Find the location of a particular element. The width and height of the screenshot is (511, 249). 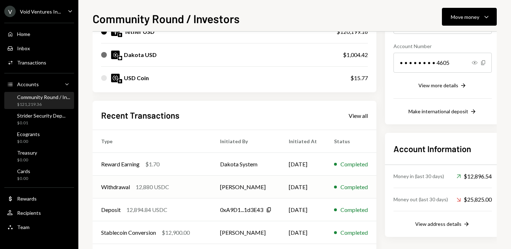

div: Team is located at coordinates (23, 227).